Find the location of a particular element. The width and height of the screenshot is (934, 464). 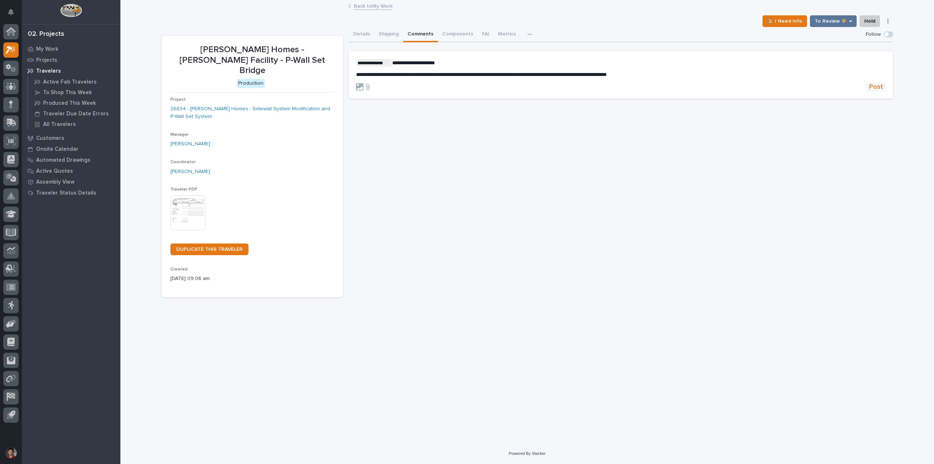

a: Assembly View is located at coordinates (71, 182).